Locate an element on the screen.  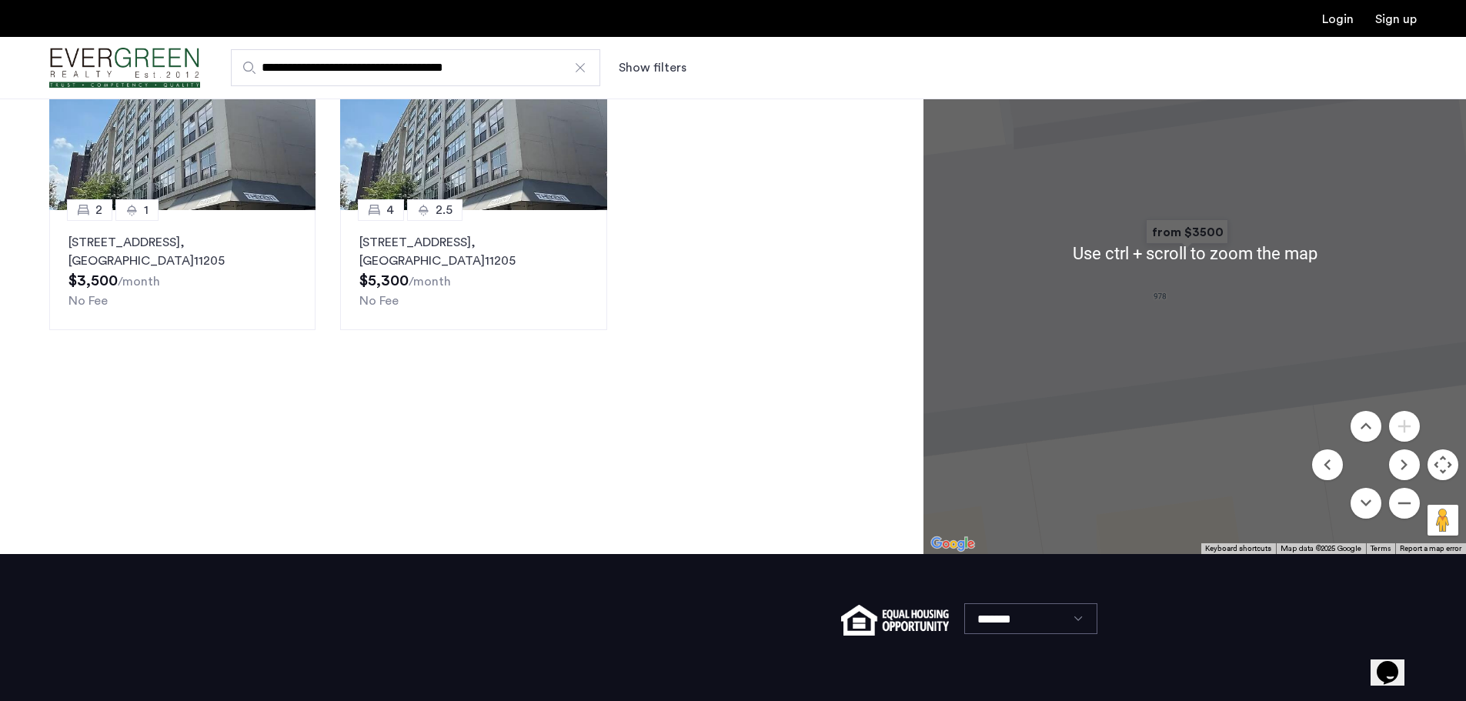
a: Report a map error is located at coordinates (1430, 549).